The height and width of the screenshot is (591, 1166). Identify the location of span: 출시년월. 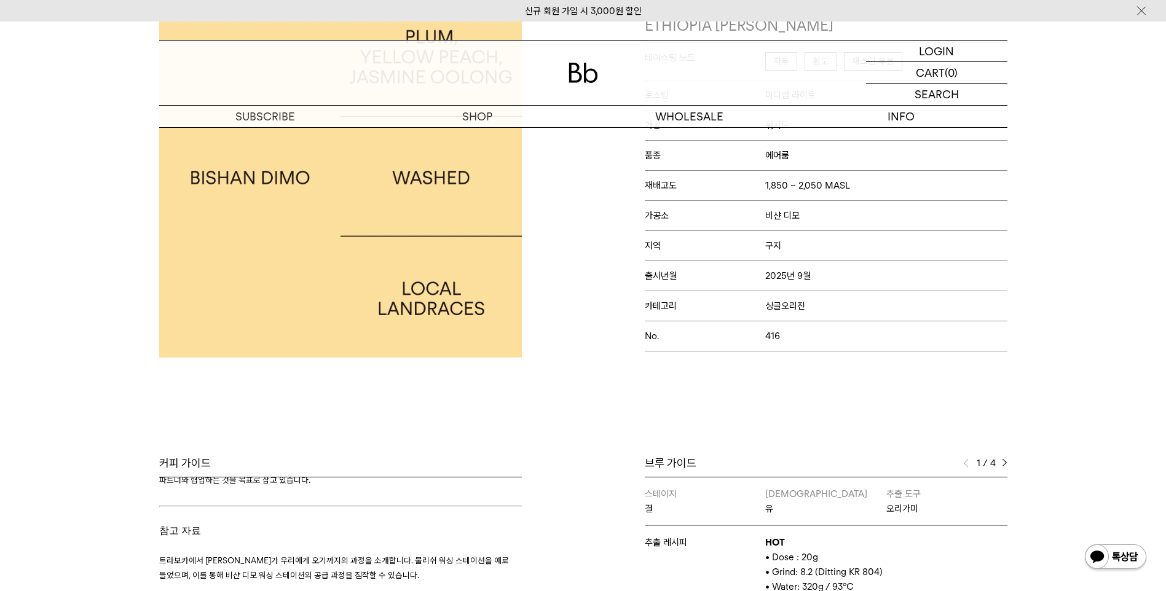
(705, 276).